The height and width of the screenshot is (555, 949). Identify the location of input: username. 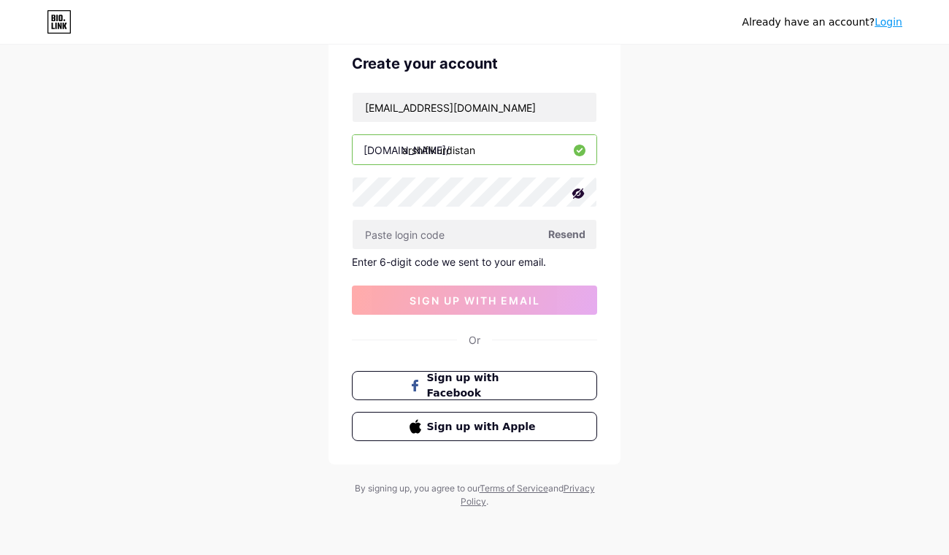
(475, 150).